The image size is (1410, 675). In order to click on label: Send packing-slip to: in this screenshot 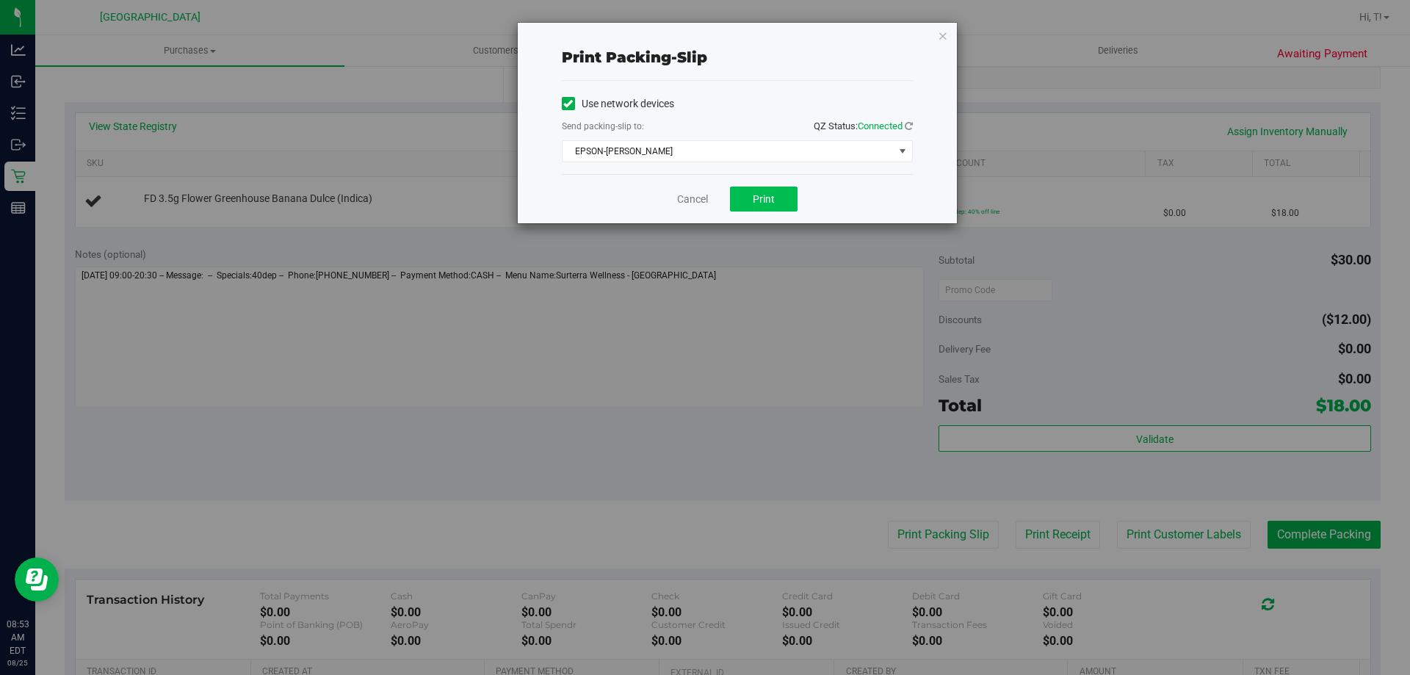, I will do `click(603, 126)`.